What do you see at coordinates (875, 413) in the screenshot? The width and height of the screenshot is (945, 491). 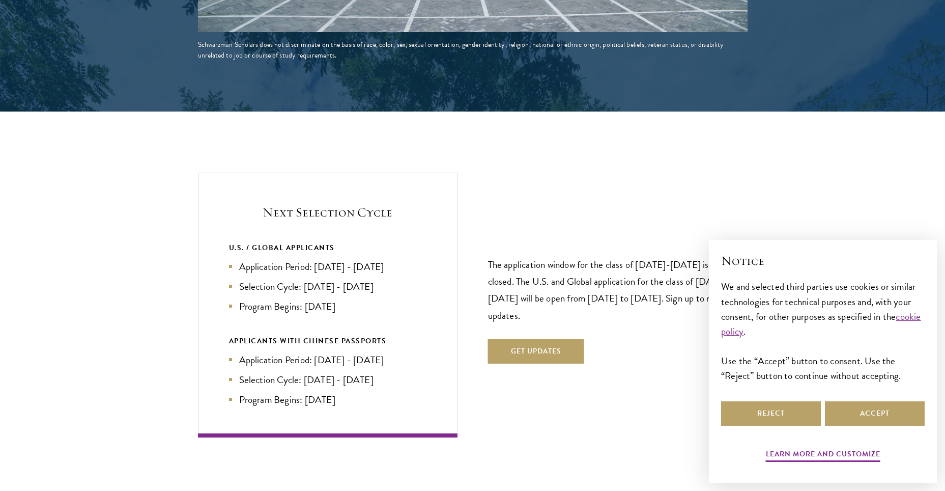 I see `button: Accept` at bounding box center [875, 413].